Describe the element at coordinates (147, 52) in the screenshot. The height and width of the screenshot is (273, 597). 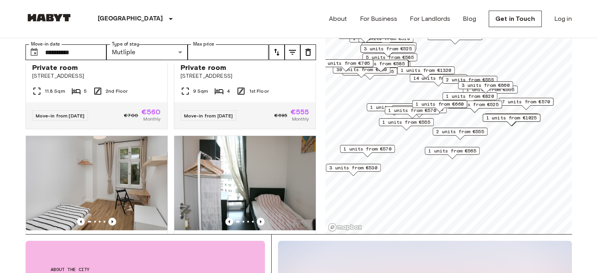
I see `div: Mutliple` at that location.